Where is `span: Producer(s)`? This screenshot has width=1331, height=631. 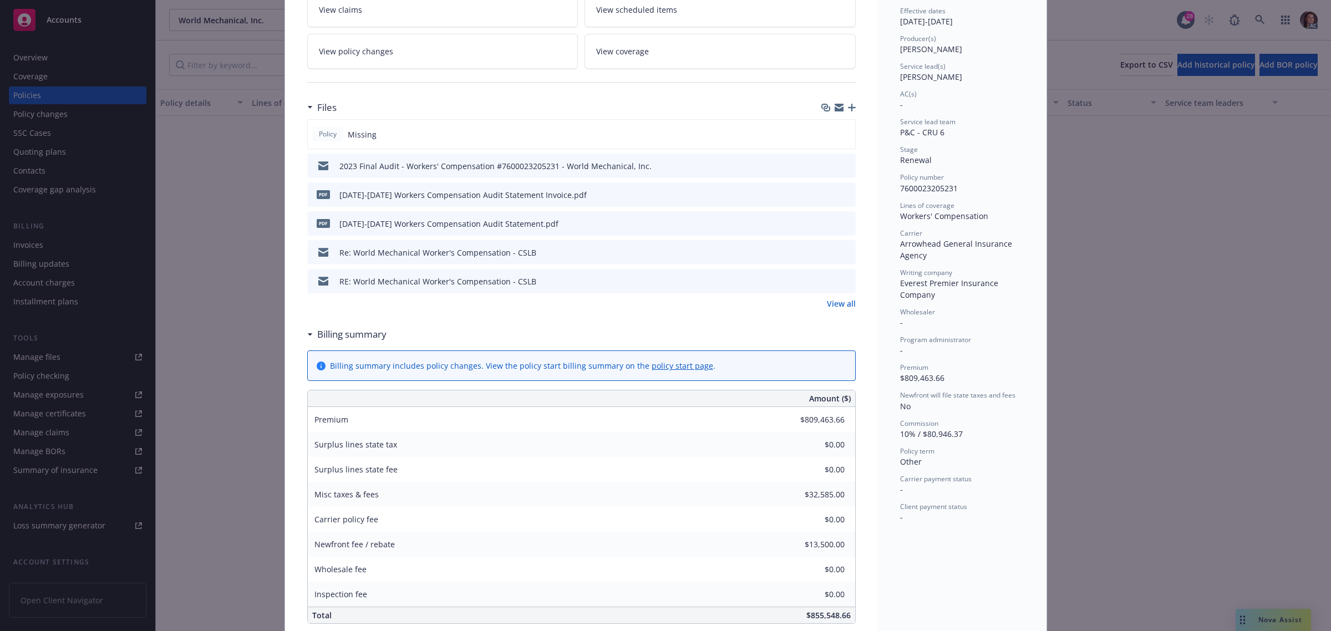
span: Producer(s) is located at coordinates (918, 38).